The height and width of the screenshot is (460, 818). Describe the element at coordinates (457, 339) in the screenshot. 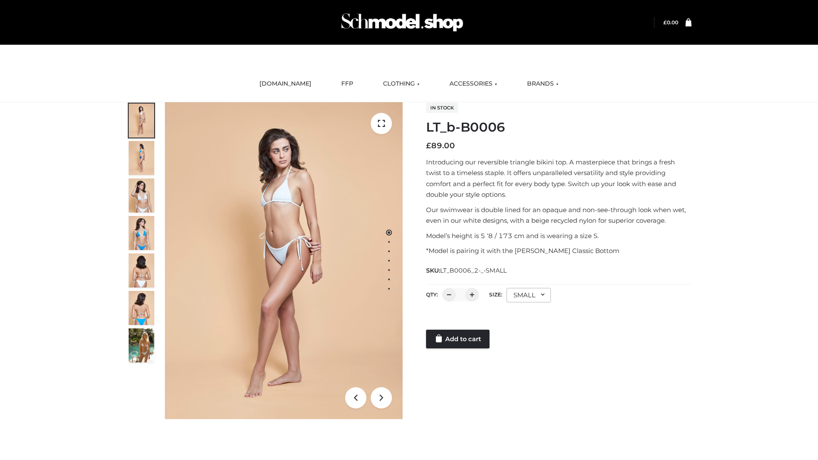

I see `a: Add to cart` at that location.